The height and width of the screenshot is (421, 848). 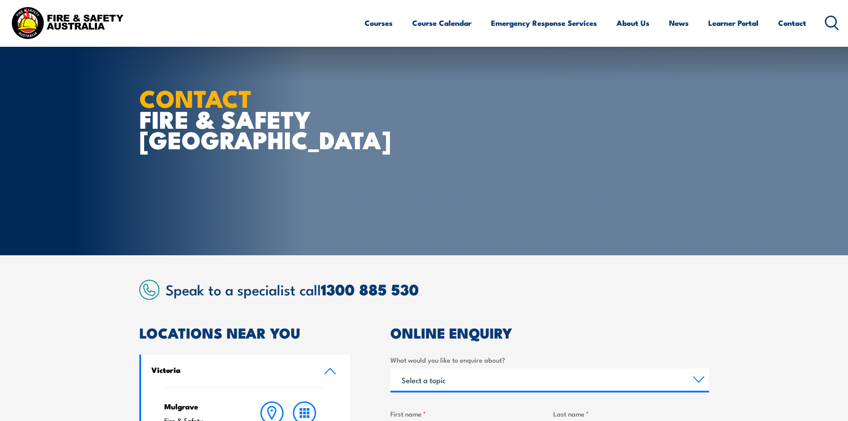 What do you see at coordinates (733, 23) in the screenshot?
I see `a: Learner Portal` at bounding box center [733, 23].